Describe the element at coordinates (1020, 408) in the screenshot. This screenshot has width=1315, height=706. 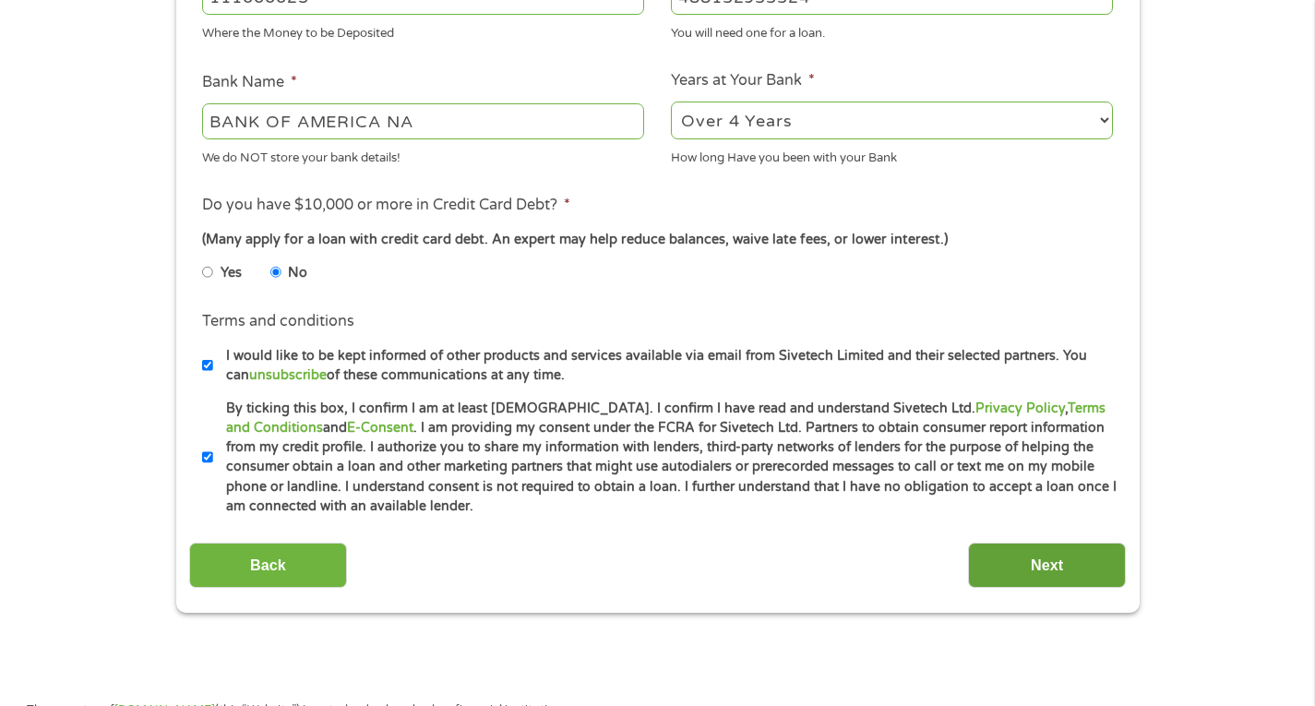
I see `a: Privacy Policy` at that location.